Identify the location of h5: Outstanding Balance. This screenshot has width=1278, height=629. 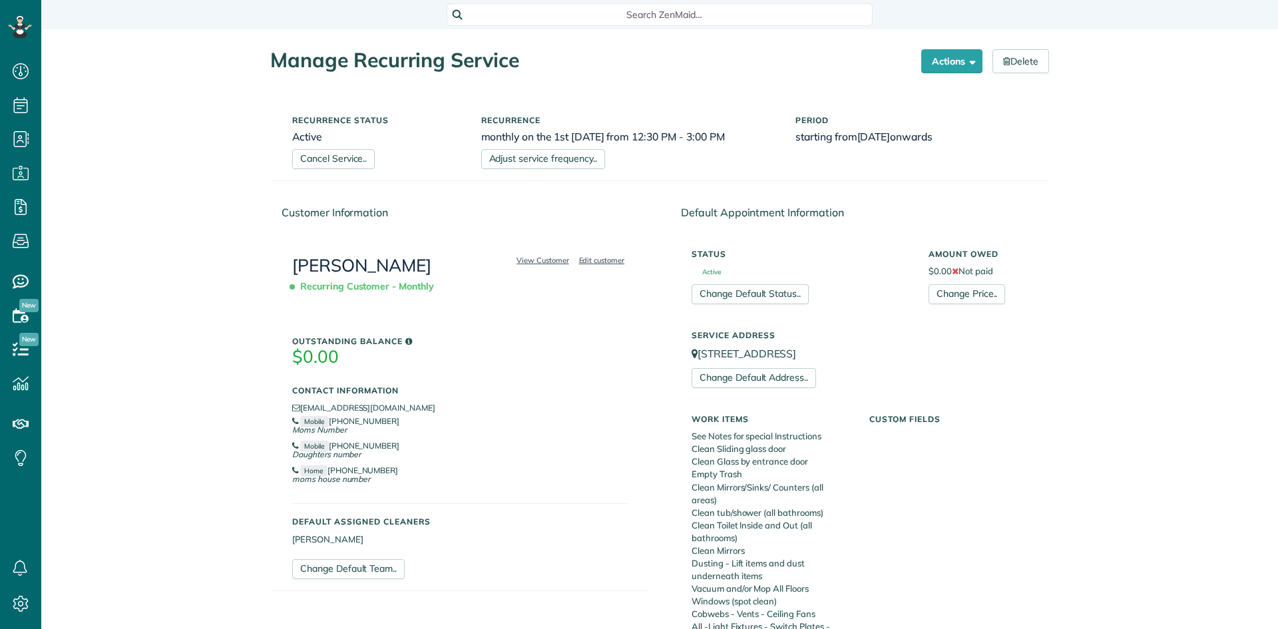
(460, 341).